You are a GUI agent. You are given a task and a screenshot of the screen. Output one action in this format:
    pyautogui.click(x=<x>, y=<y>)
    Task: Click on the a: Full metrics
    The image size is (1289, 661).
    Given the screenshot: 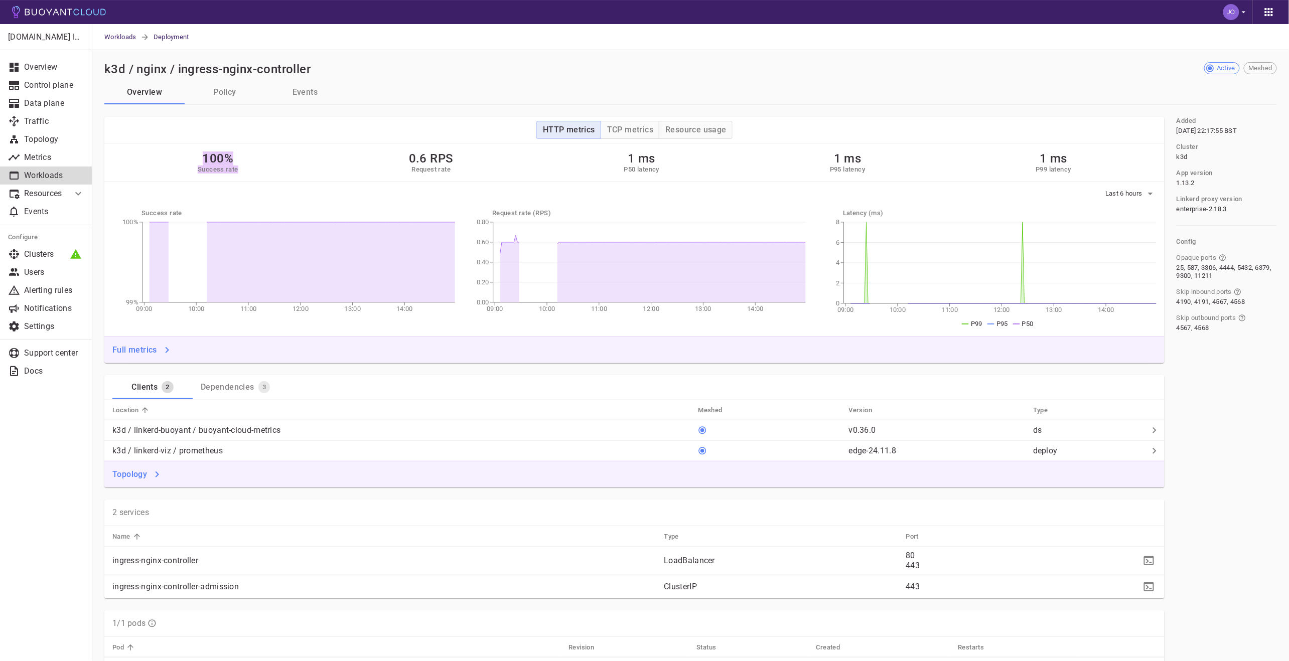 What is the action you would take?
    pyautogui.click(x=142, y=350)
    